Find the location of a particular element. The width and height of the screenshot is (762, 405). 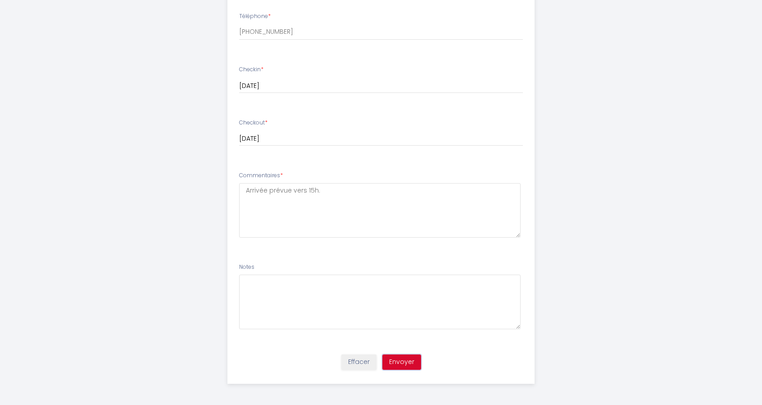

button: Effacer is located at coordinates (359, 362).